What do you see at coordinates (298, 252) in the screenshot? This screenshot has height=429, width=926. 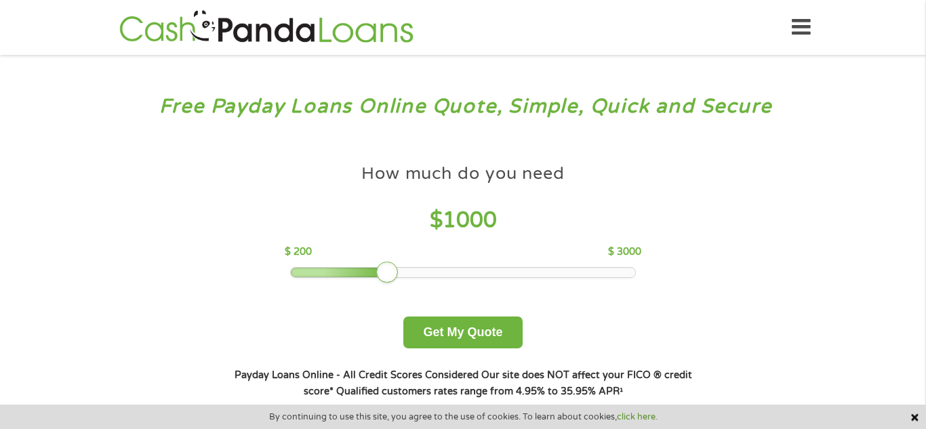 I see `p: $ 200` at bounding box center [298, 252].